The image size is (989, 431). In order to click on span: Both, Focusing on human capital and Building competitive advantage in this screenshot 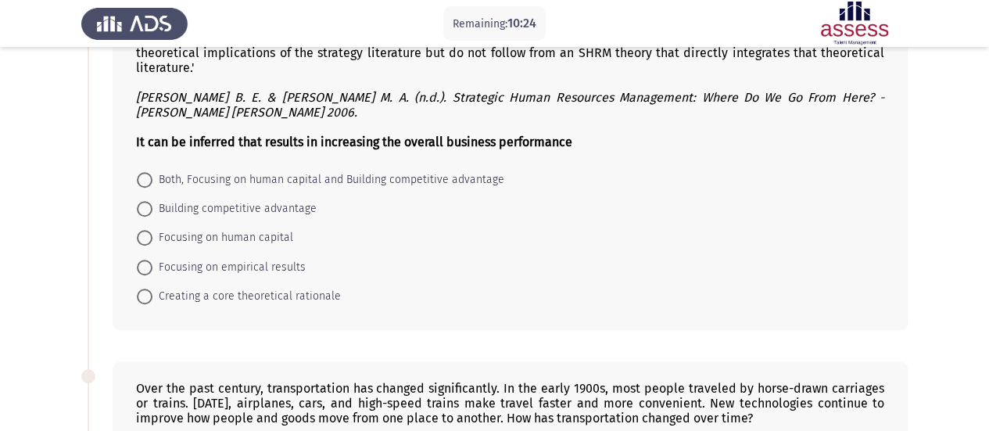, I will do `click(328, 180)`.